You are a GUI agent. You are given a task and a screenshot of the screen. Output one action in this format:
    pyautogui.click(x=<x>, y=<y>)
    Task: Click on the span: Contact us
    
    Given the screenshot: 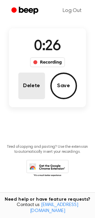 What is the action you would take?
    pyautogui.click(x=47, y=208)
    